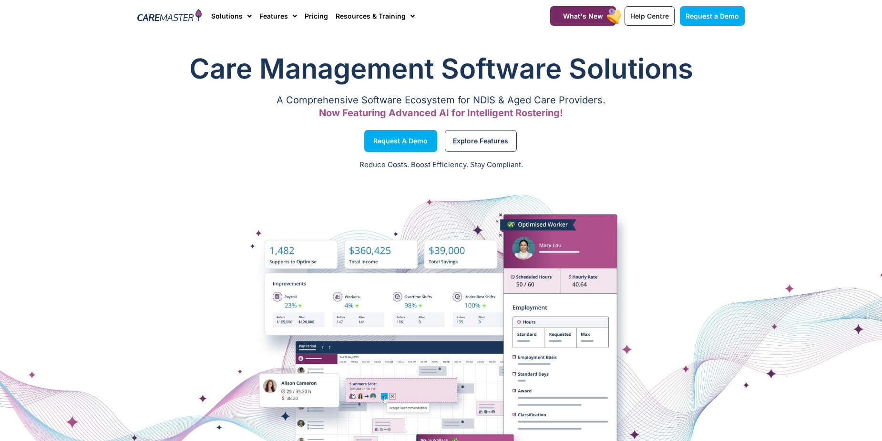  I want to click on h1: Care Management Software Solutions, so click(441, 69).